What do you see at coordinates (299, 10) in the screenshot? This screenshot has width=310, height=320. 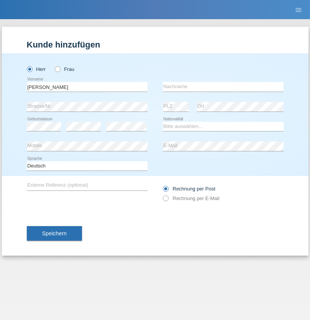 I see `i: menu` at bounding box center [299, 10].